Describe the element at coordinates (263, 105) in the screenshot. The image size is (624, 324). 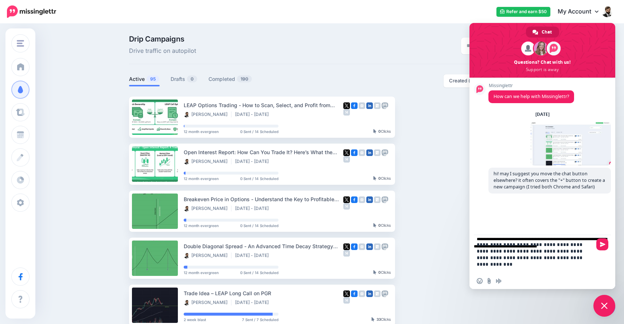
I see `div: LEAP Options Trading - How to Scan, Select, and Profit from Long-Dated Calls` at that location.